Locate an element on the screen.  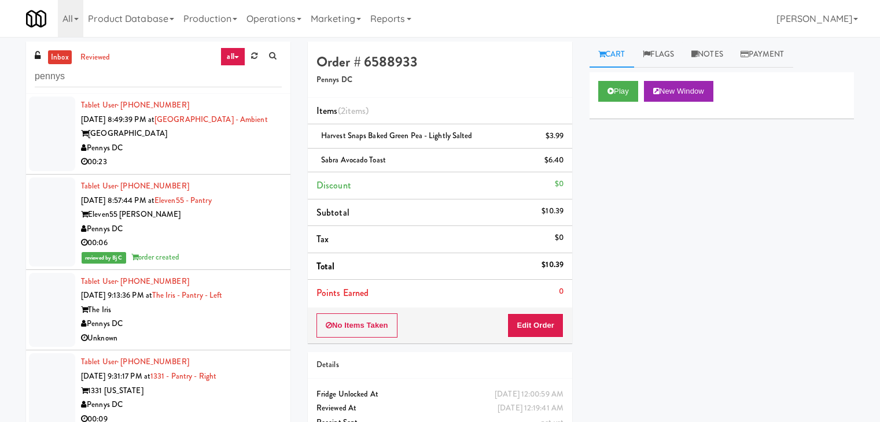
a: Cart is located at coordinates (611, 54).